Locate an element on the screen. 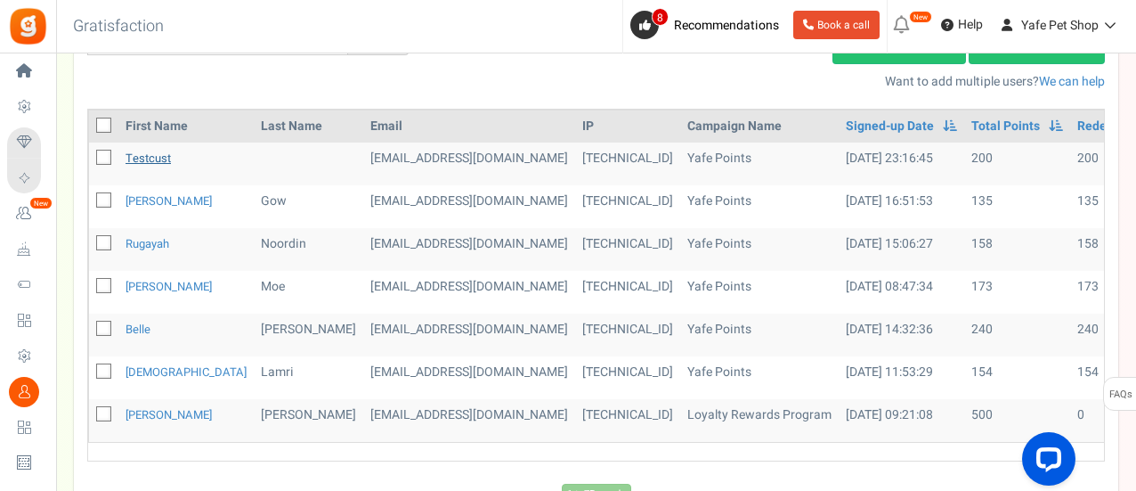 This screenshot has width=1136, height=491. td: 173 is located at coordinates (1017, 292).